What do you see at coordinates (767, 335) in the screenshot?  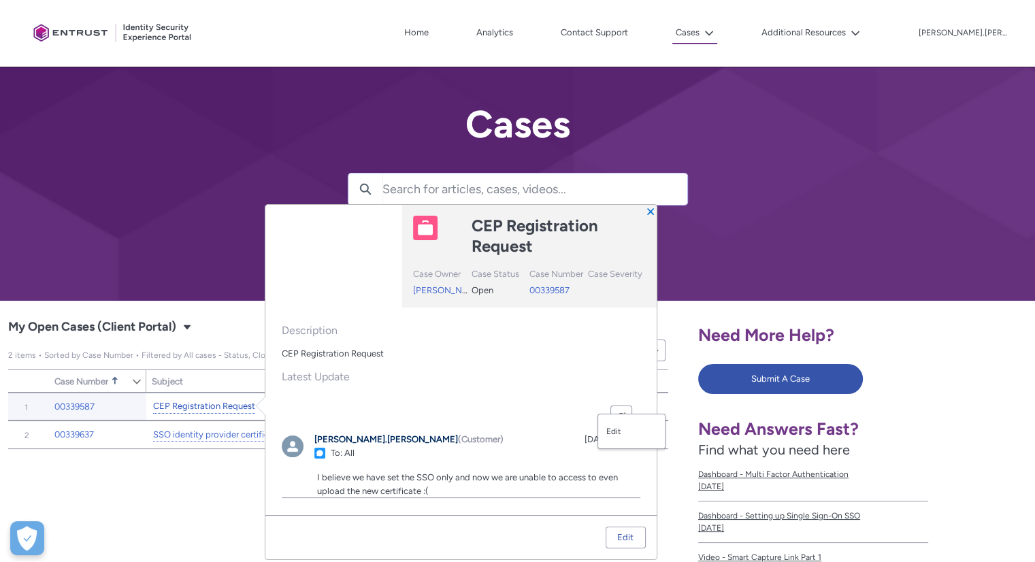 I see `span: Need More Help?` at bounding box center [767, 335].